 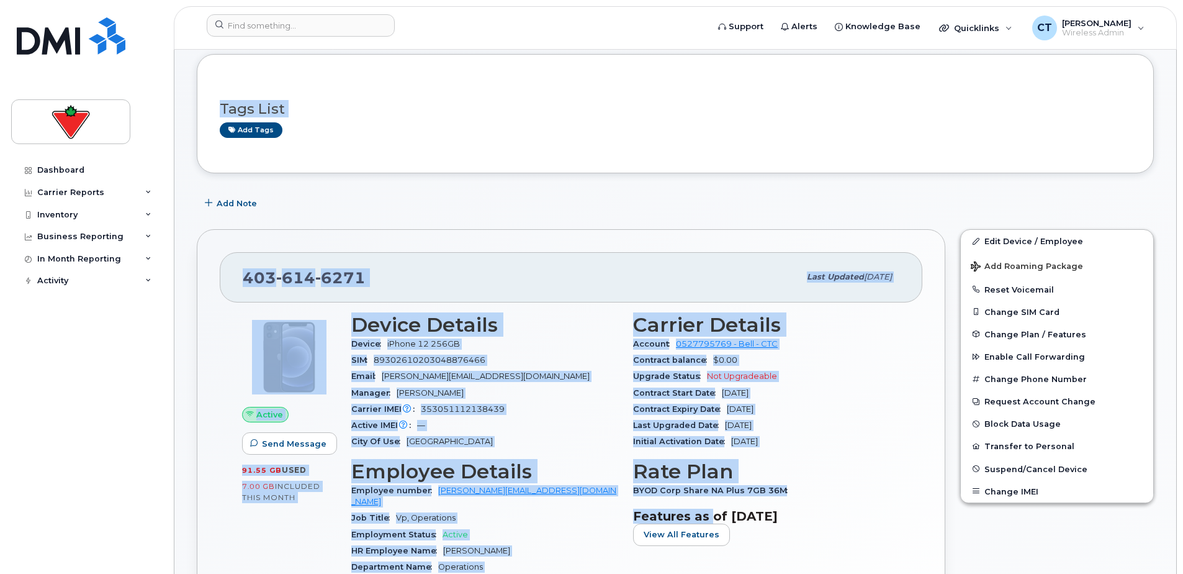 What do you see at coordinates (363, 359) in the screenshot?
I see `span: SIM` at bounding box center [363, 359].